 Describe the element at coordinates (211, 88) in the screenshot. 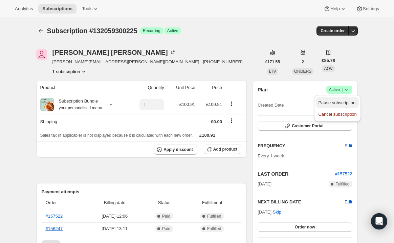

I see `th: Price` at that location.